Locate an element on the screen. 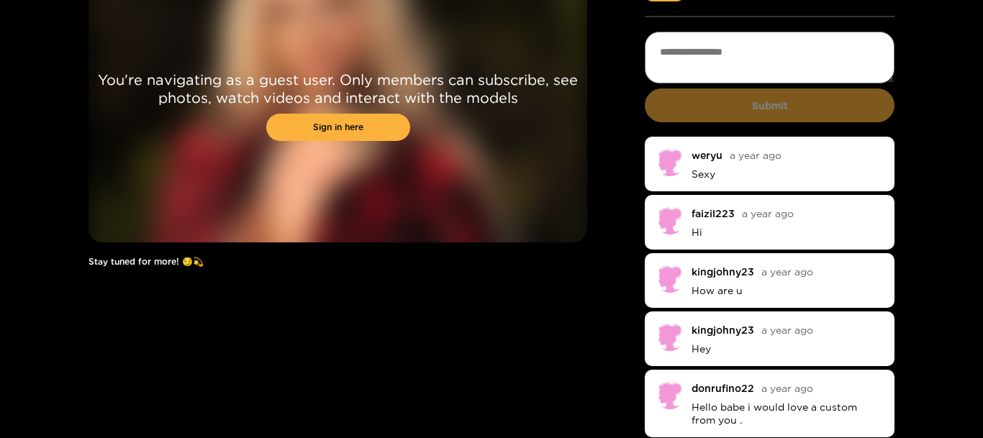 This screenshot has height=438, width=983. p: How are u is located at coordinates (787, 291).